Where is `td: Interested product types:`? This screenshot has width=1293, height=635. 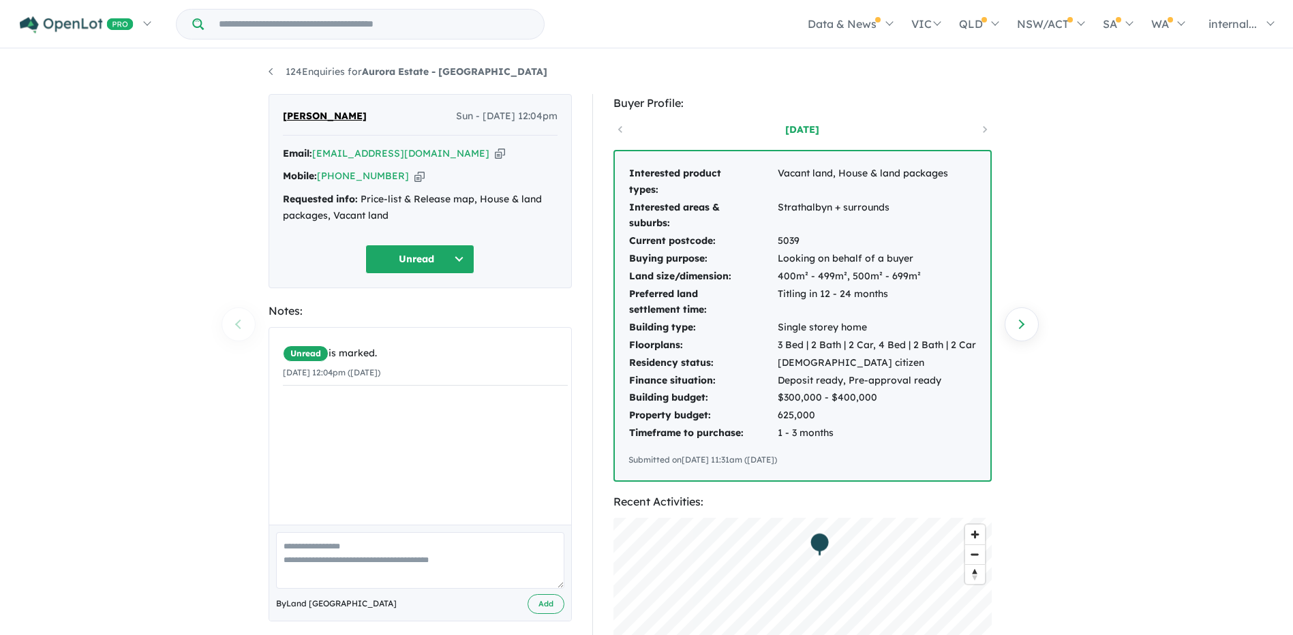 td: Interested product types: is located at coordinates (703, 182).